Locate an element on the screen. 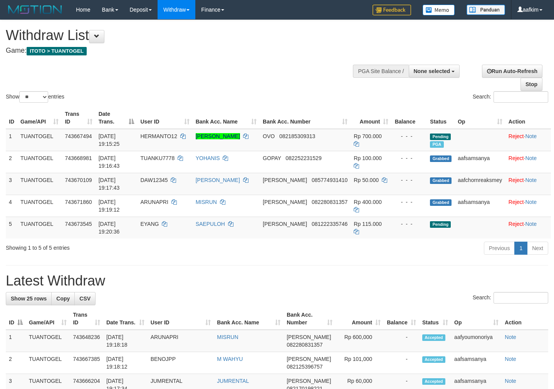 The width and height of the screenshot is (554, 389). th: Balance is located at coordinates (409, 118).